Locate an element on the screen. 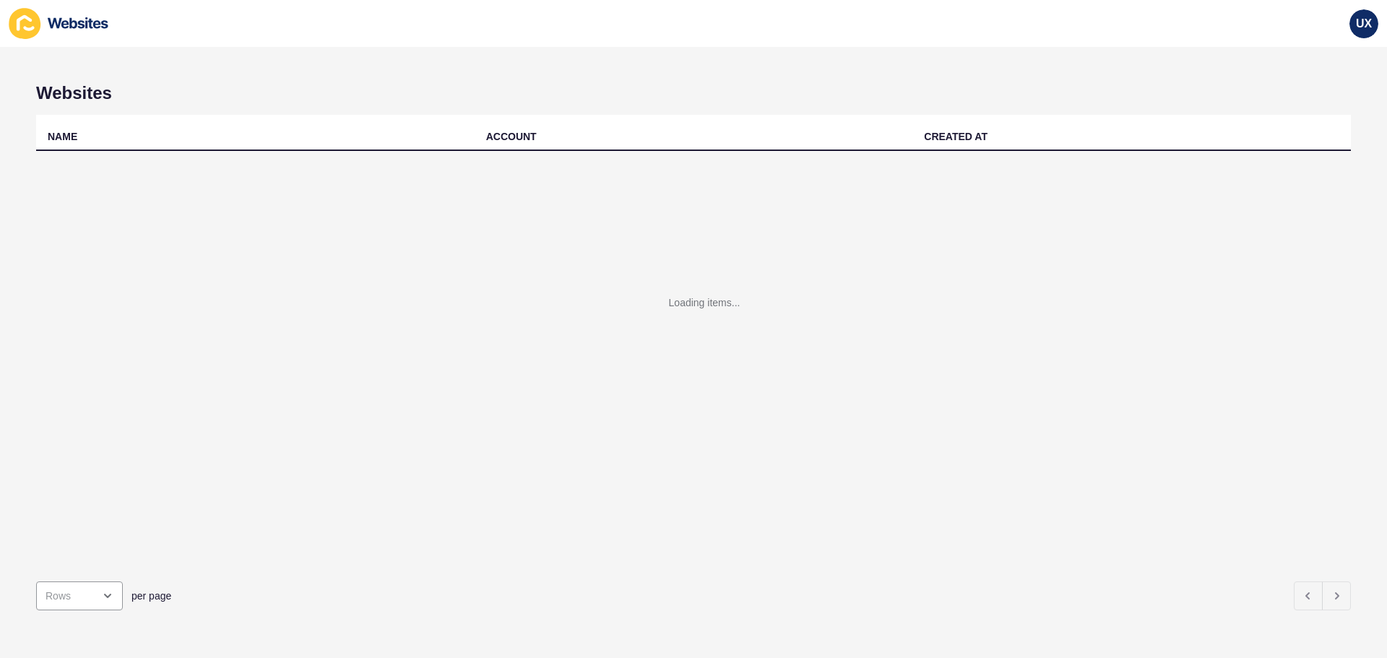 This screenshot has height=658, width=1387. h1: Websites is located at coordinates (693, 93).